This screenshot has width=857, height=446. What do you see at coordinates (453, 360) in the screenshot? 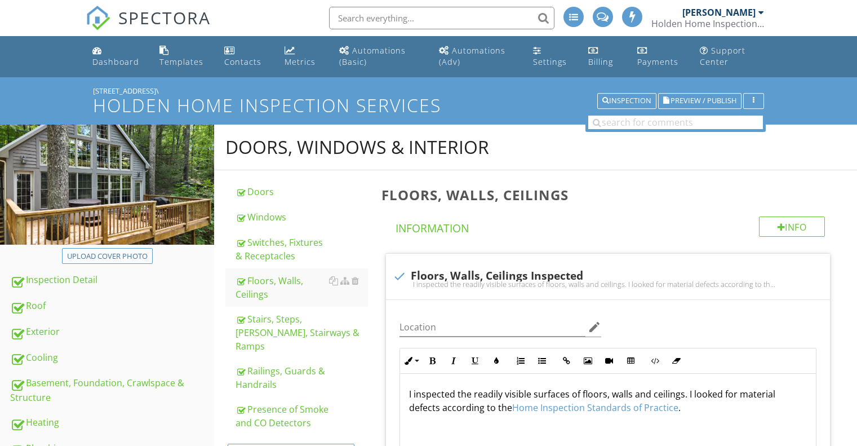
I see `button: Italic (Ctrl+I)` at bounding box center [453, 360].